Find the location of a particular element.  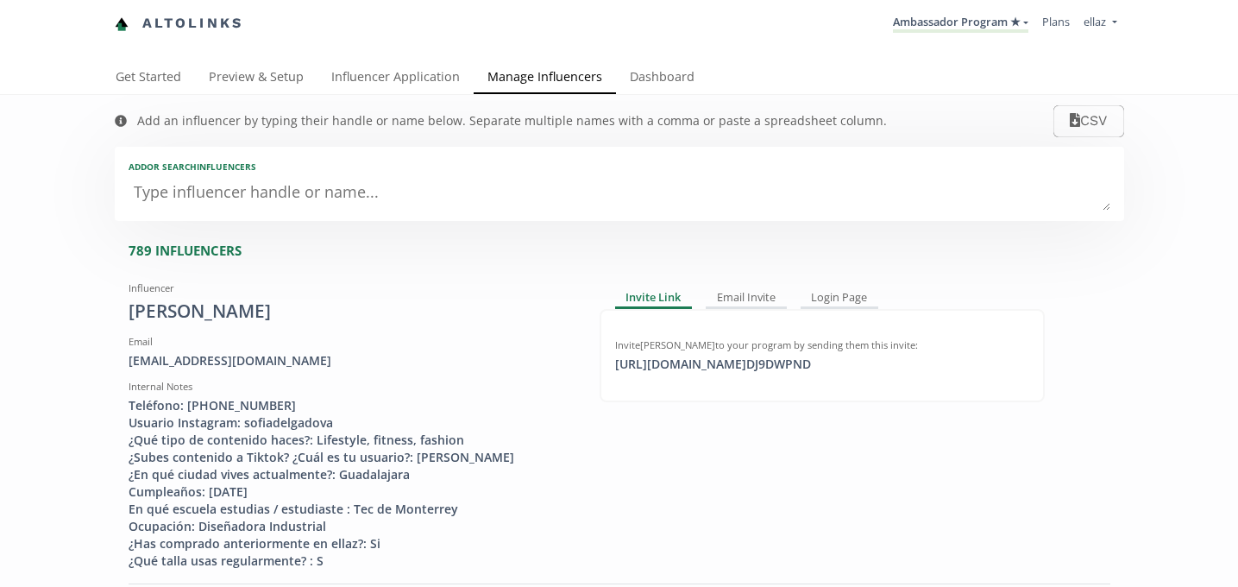

div: Add or search INFLUENCERS is located at coordinates (620, 167).